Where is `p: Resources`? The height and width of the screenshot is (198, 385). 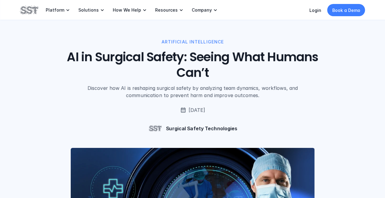
p: Resources is located at coordinates (166, 10).